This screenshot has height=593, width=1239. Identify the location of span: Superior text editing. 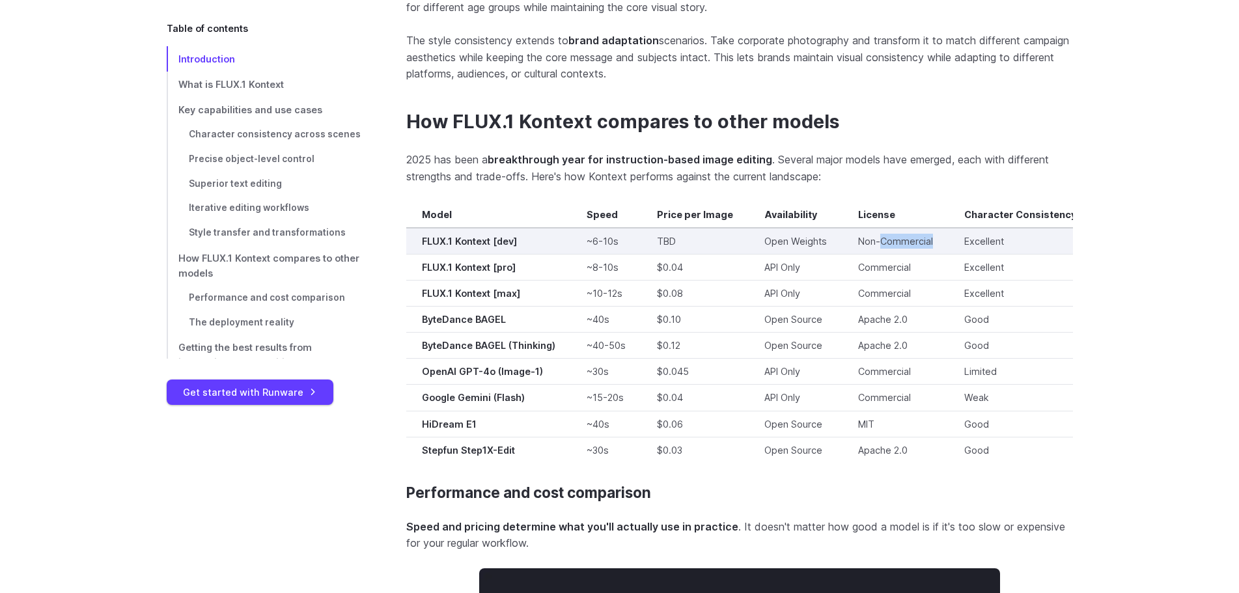
(235, 184).